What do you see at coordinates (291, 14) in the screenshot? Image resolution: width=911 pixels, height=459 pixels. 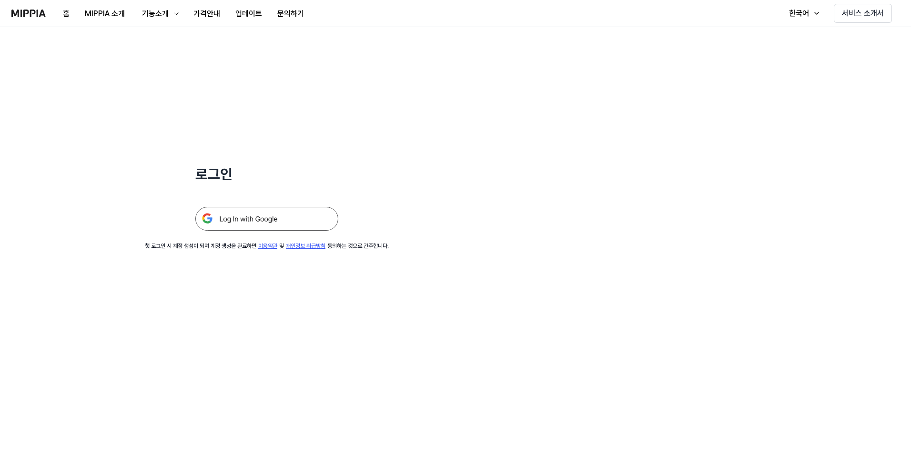 I see `button: 문의하기` at bounding box center [291, 14].